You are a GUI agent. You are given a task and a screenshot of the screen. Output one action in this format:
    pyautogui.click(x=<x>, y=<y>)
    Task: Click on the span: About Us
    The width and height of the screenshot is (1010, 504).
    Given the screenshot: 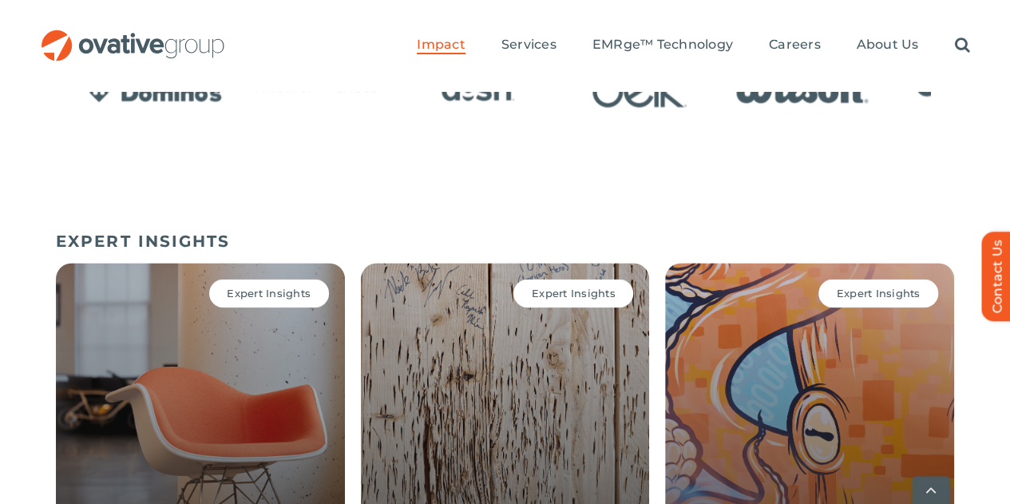 What is the action you would take?
    pyautogui.click(x=887, y=45)
    